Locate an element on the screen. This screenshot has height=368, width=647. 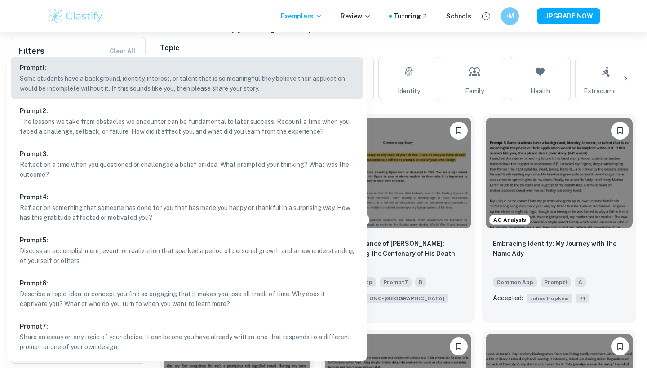
h6: Prompt 2 : is located at coordinates (34, 111).